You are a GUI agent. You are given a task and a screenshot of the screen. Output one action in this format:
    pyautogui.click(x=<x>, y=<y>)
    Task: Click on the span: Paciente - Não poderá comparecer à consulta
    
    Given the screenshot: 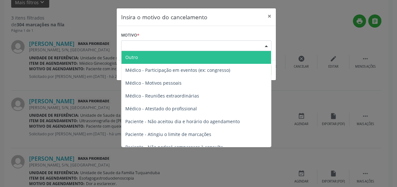 What is the action you would take?
    pyautogui.click(x=174, y=147)
    